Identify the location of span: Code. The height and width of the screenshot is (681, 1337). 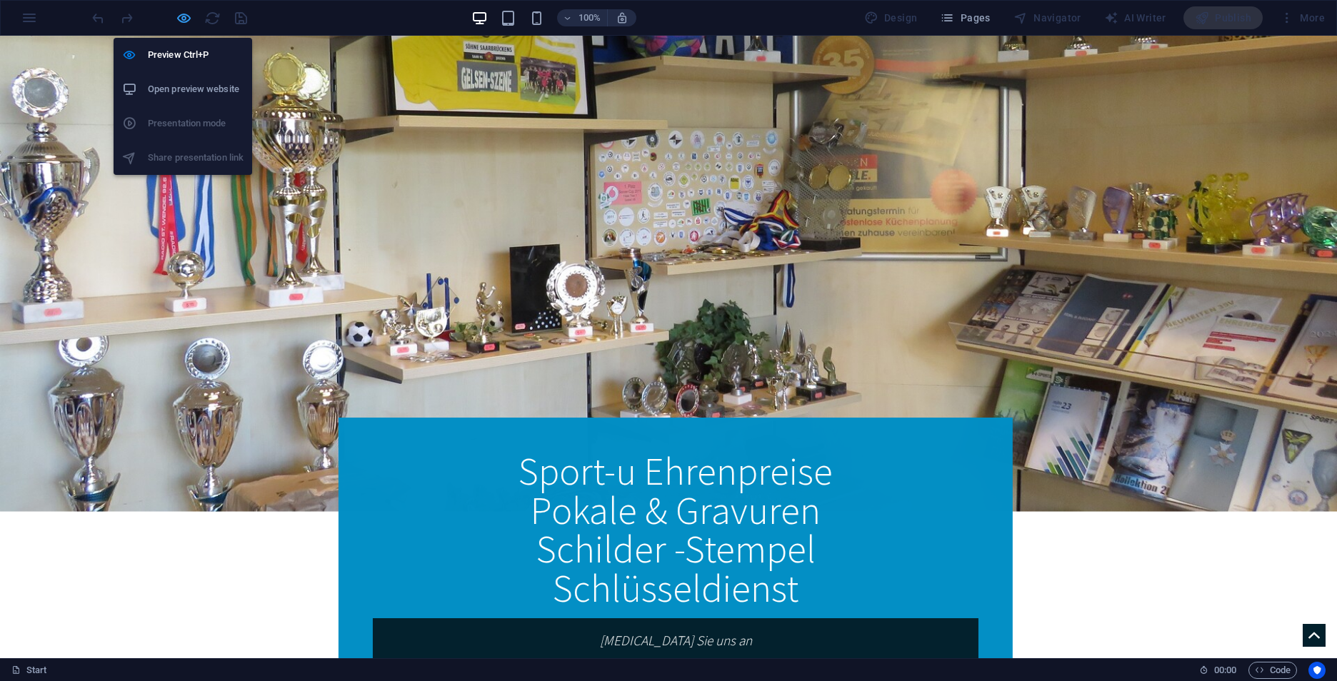
(1273, 671).